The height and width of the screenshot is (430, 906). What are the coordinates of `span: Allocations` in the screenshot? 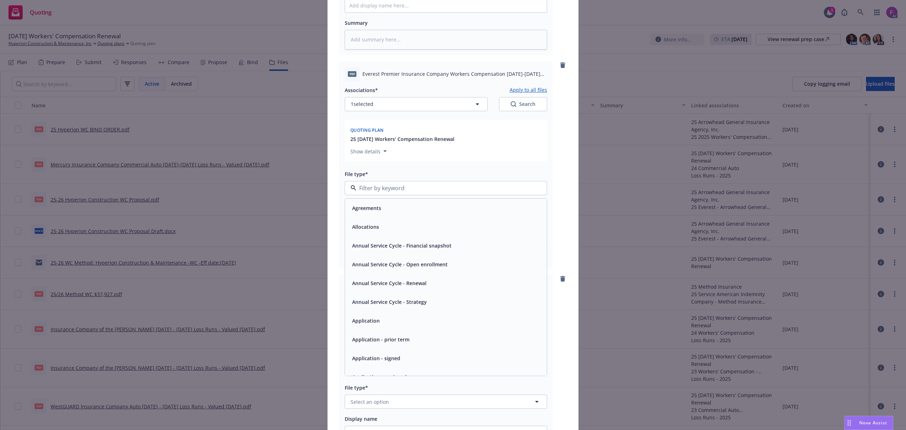 It's located at (365, 226).